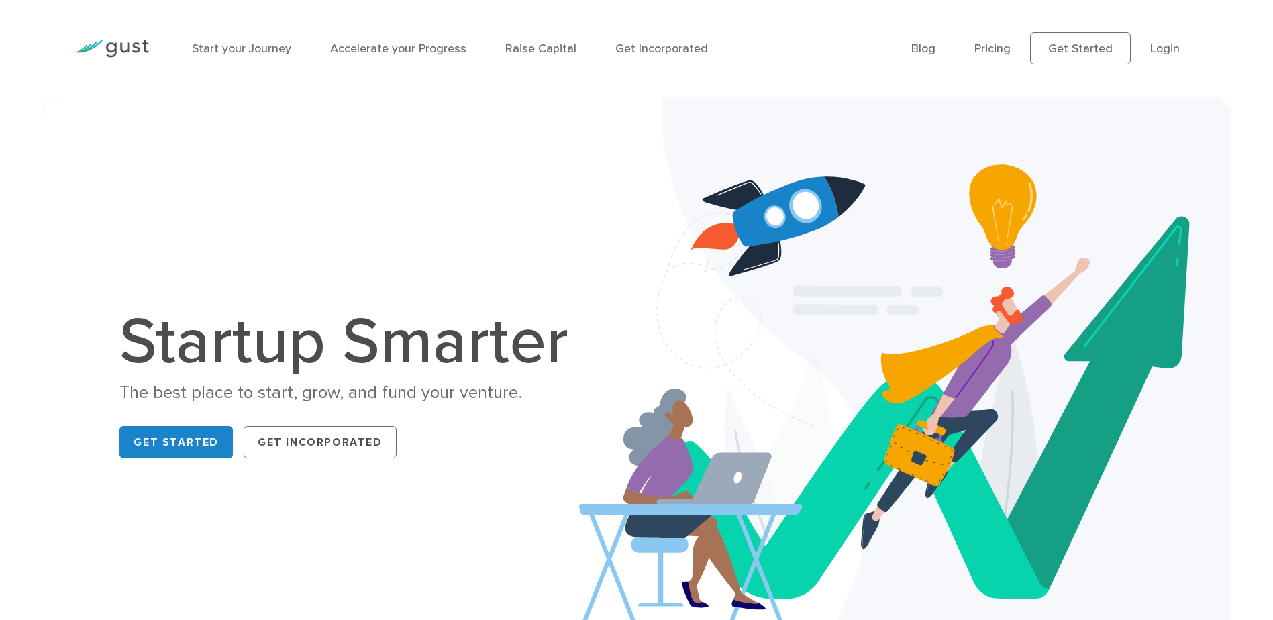 The image size is (1273, 620). Describe the element at coordinates (924, 48) in the screenshot. I see `a: Blog` at that location.